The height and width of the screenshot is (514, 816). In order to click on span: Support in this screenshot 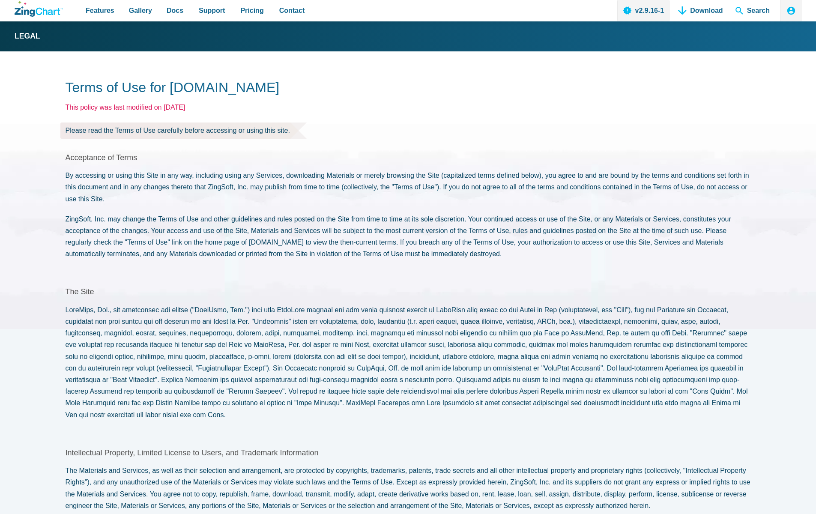, I will do `click(212, 10)`.